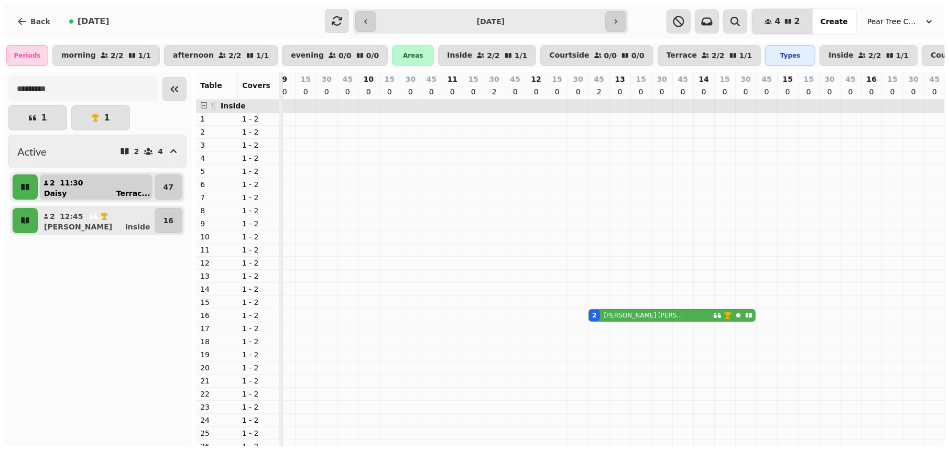  What do you see at coordinates (96, 187) in the screenshot?
I see `button: 211:30DaisyTerrac...` at bounding box center [96, 187].